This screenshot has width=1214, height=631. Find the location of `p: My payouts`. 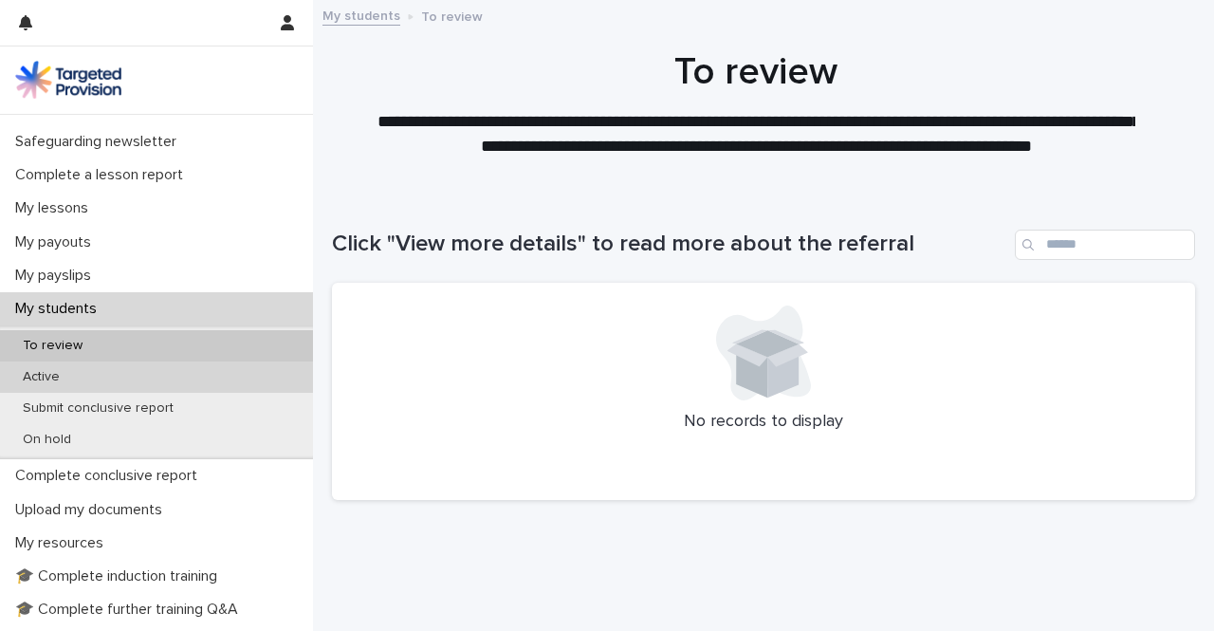

p: My payouts is located at coordinates (57, 242).